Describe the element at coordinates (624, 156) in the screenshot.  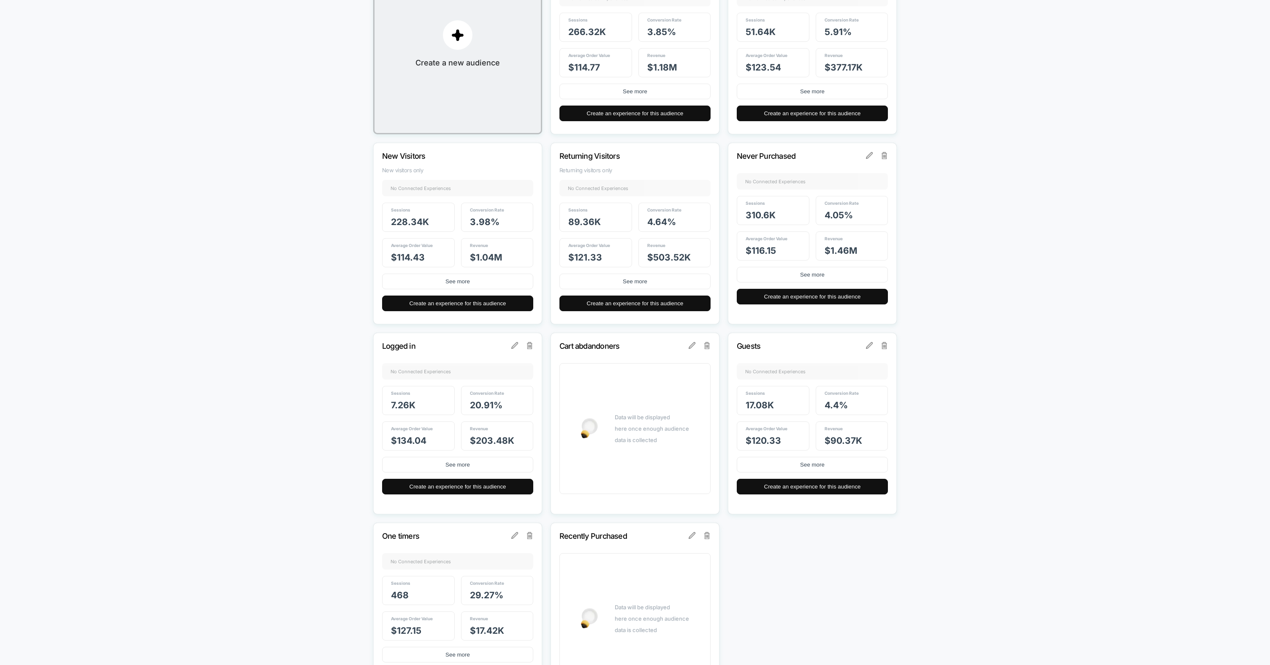
I see `p: Returning Visitors` at that location.